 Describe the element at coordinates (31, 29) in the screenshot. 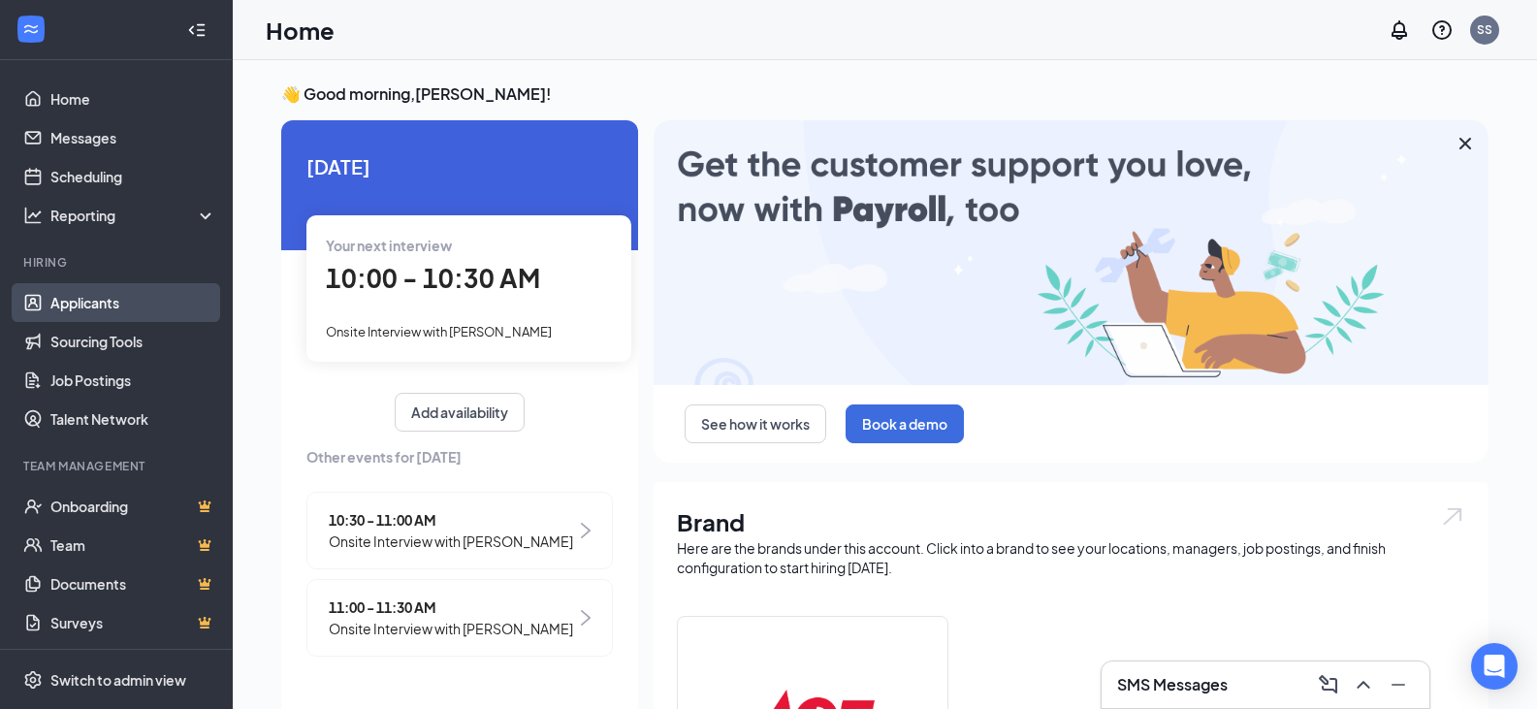

I see `svg: WorkstreamLogo` at that location.